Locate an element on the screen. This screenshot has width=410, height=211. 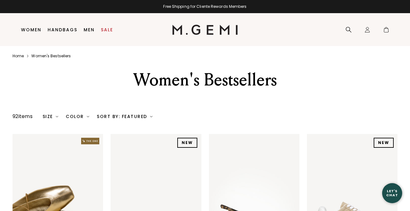
div: Let's Chat is located at coordinates (393, 193).